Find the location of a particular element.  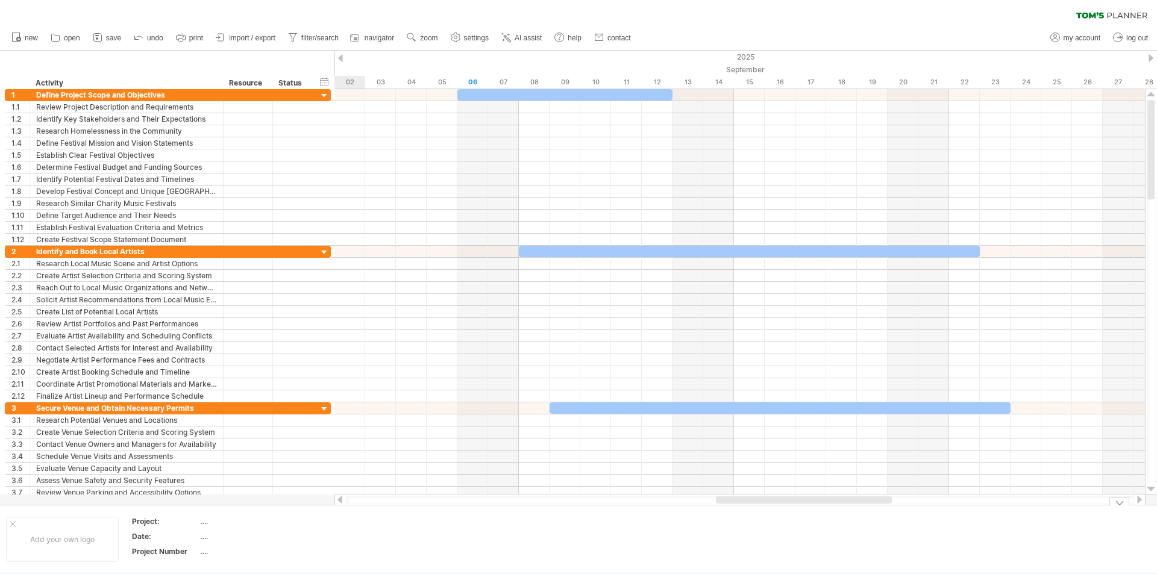

div: 2.7 is located at coordinates (20, 336).